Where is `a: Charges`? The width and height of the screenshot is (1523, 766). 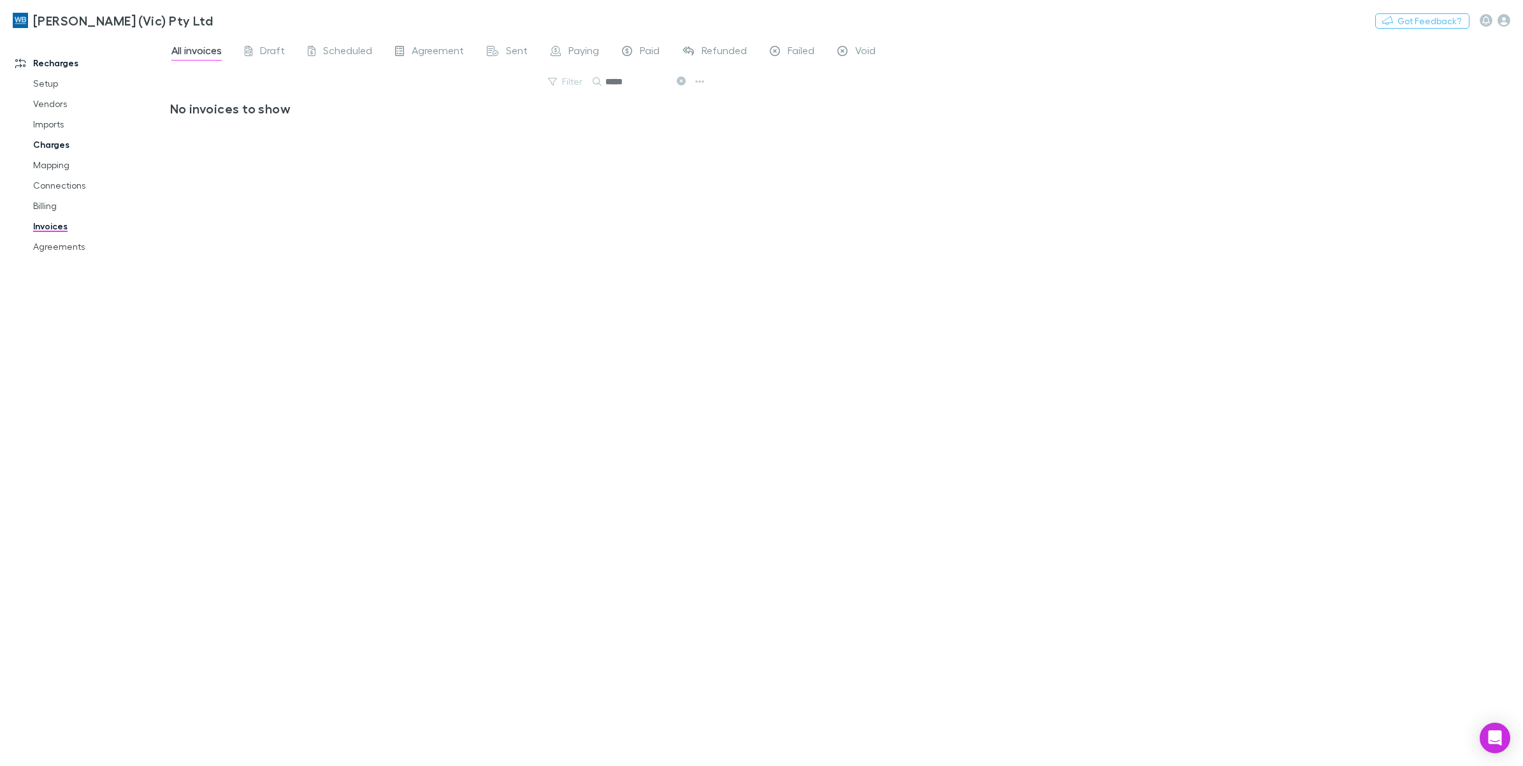
a: Charges is located at coordinates (100, 145).